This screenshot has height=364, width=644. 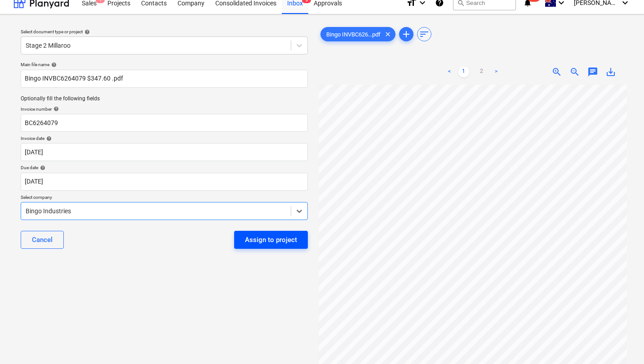 I want to click on span: sort, so click(x=424, y=34).